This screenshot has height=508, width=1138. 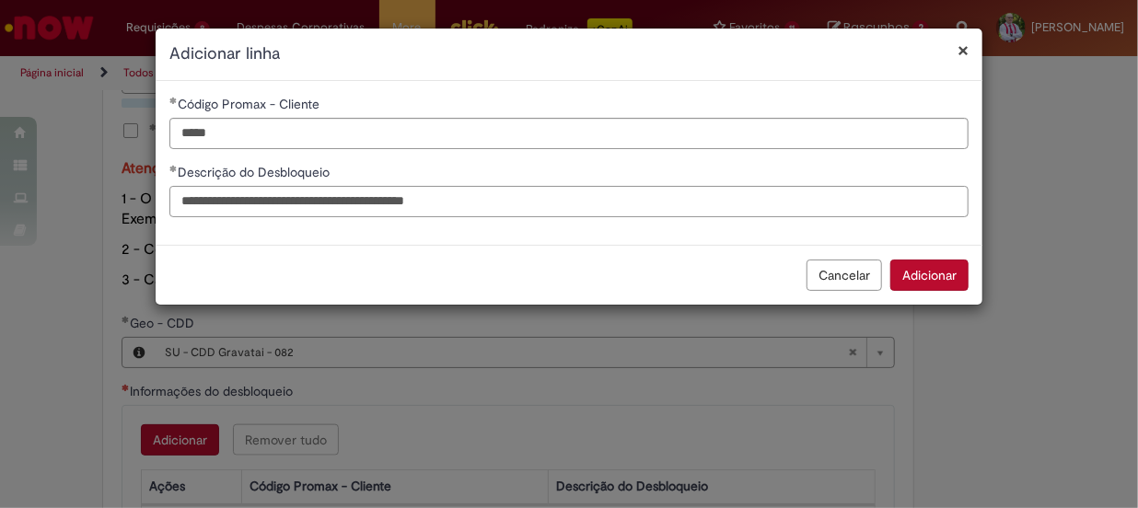 I want to click on span: Descrição do Desbloqueio, so click(x=255, y=172).